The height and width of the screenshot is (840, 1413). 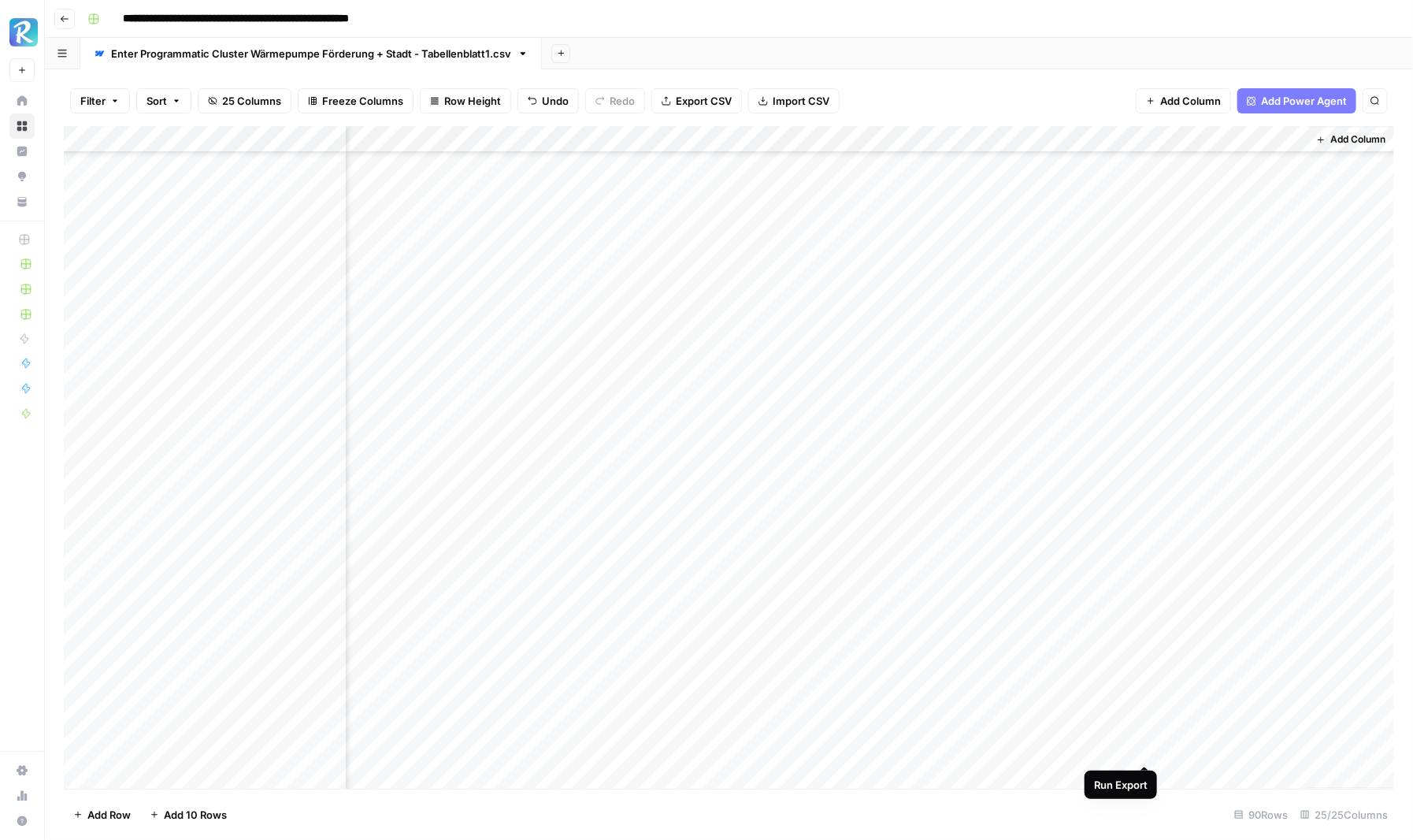 I want to click on span: Row Height, so click(x=473, y=101).